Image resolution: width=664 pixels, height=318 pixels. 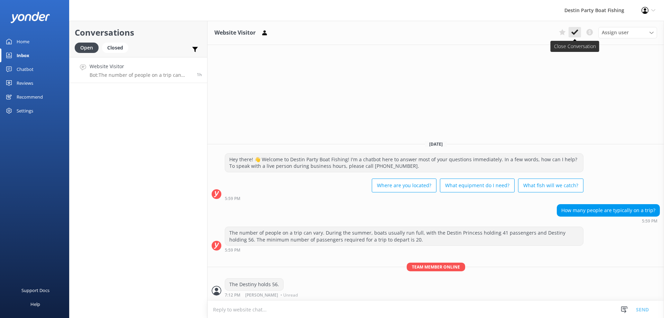 I want to click on strong: 7:12 PM, so click(x=232, y=295).